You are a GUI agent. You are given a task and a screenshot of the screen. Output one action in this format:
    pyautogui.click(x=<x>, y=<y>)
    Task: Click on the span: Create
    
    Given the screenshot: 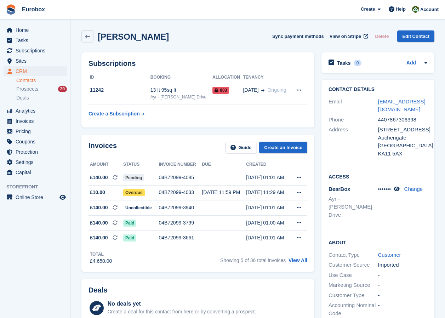 What is the action you would take?
    pyautogui.click(x=368, y=9)
    